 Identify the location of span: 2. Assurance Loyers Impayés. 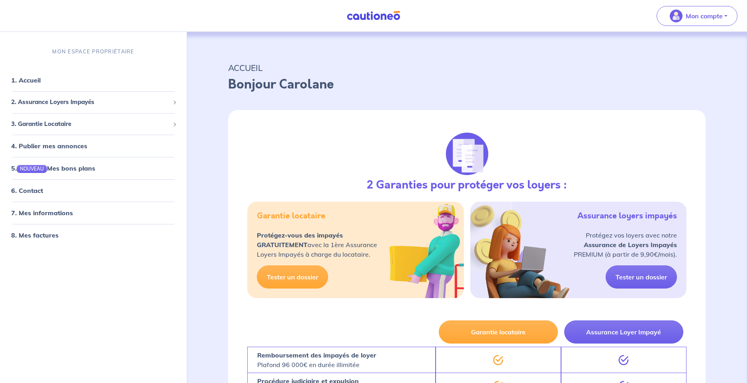
(90, 102).